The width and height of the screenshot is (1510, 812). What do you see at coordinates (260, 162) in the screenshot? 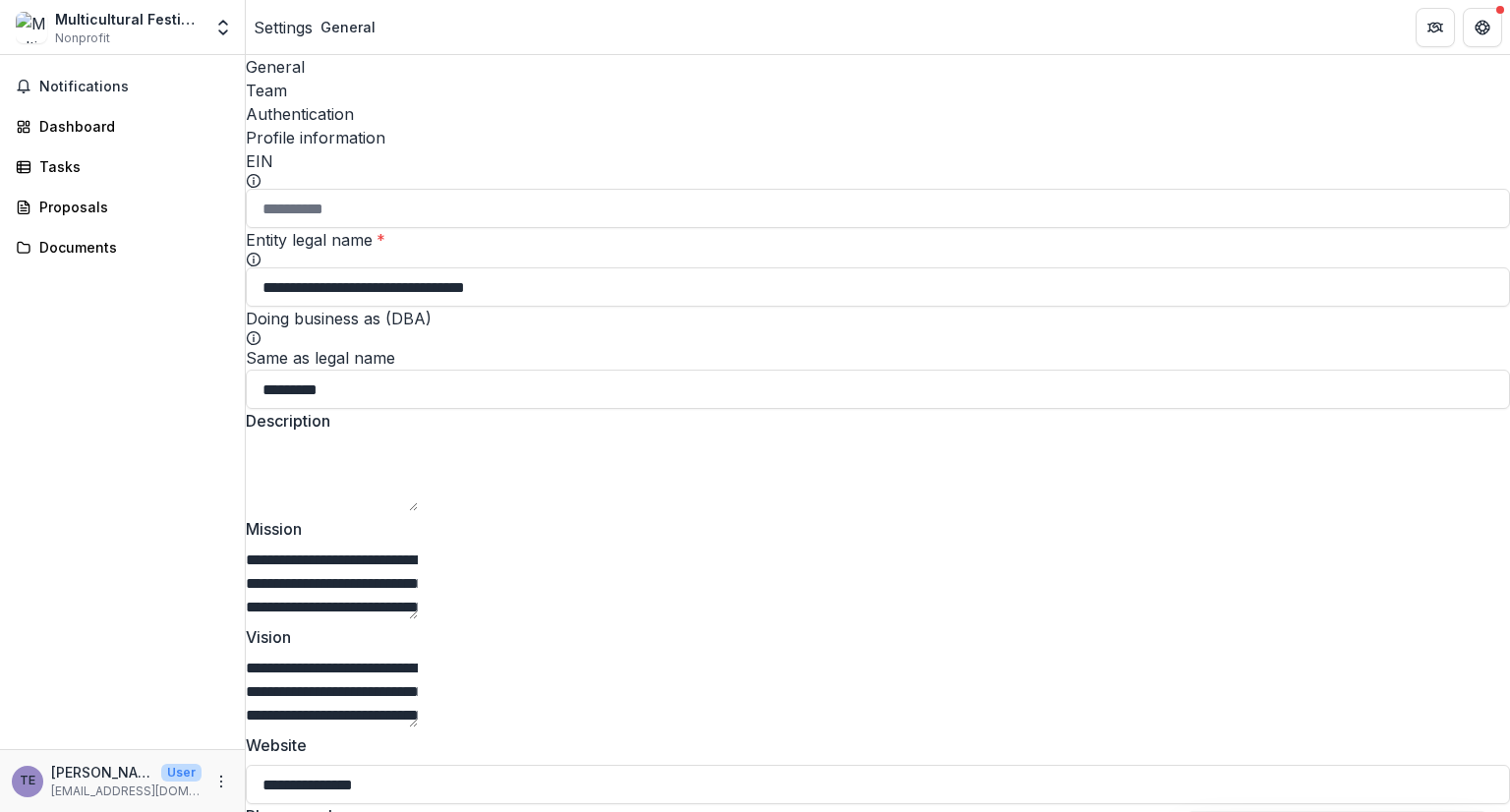
I see `label: EIN` at bounding box center [260, 162].